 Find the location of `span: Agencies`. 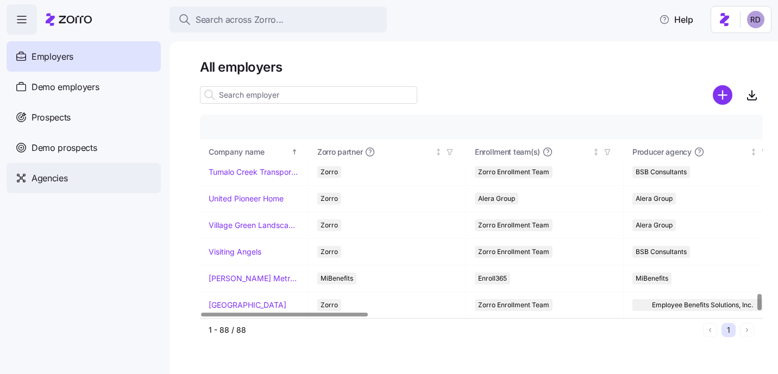

span: Agencies is located at coordinates (49, 178).